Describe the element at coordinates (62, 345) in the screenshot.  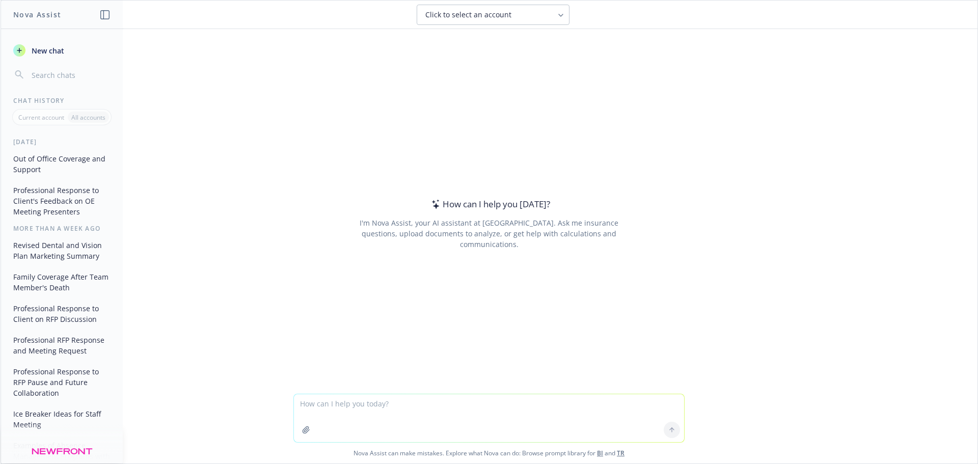
I see `button: Professional RFP Response and Meeting Request` at that location.